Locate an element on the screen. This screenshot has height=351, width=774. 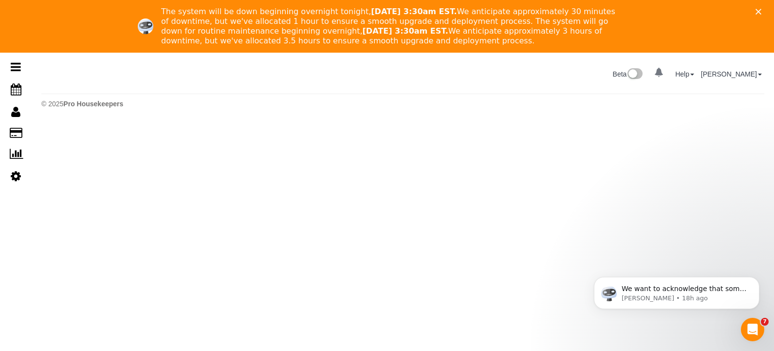
a: Beta is located at coordinates (628, 74).